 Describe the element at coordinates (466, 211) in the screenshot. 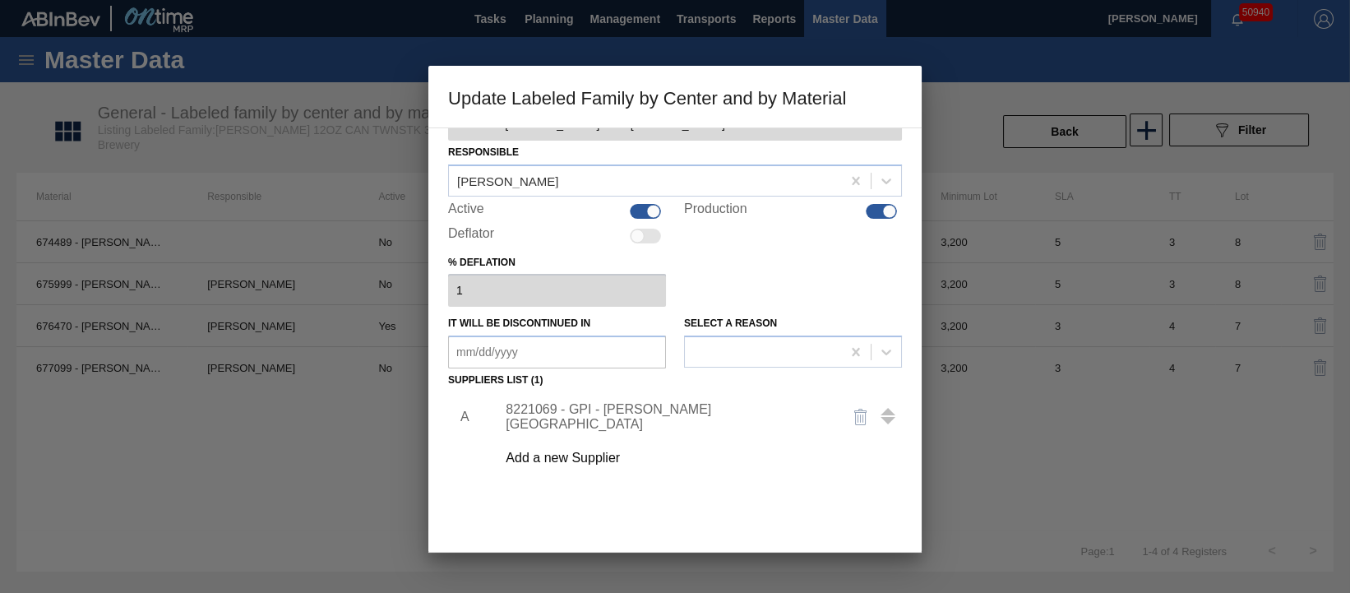

I see `label: Active` at that location.